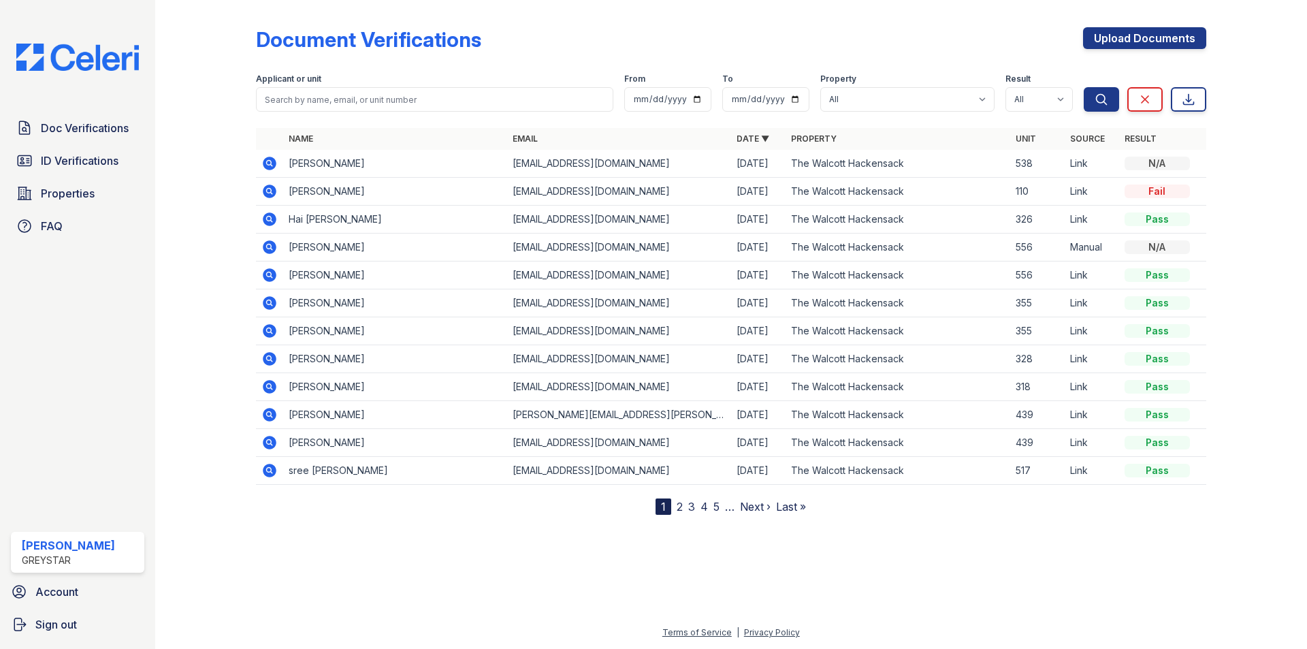 This screenshot has height=649, width=1307. What do you see at coordinates (697, 632) in the screenshot?
I see `a: Terms of Service` at bounding box center [697, 632].